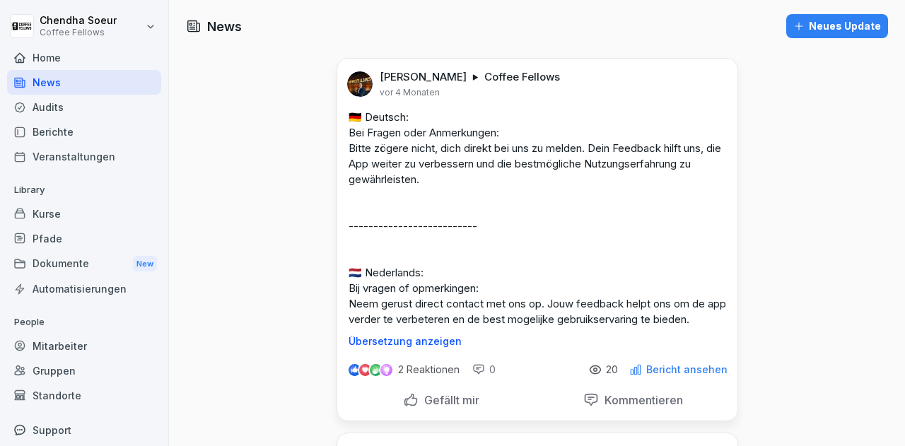  Describe the element at coordinates (837, 26) in the screenshot. I see `button: Neues Update` at that location.